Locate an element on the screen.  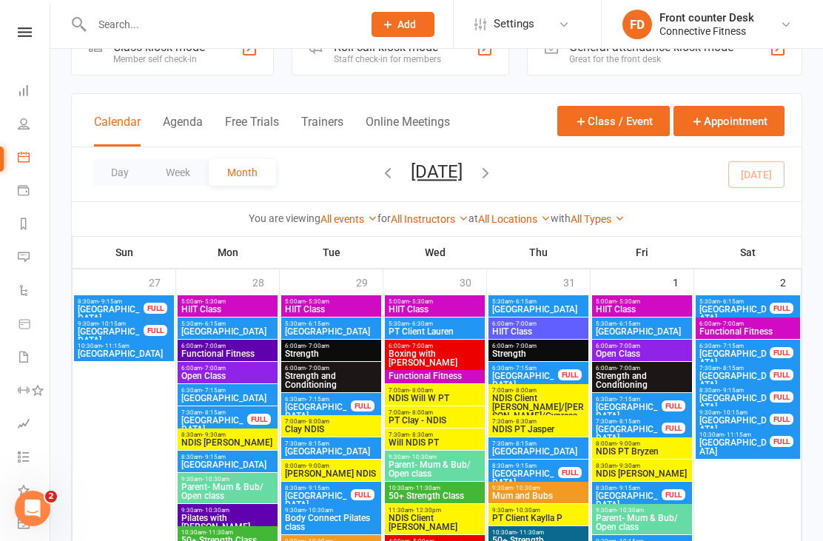
div: 2 is located at coordinates (791, 281).